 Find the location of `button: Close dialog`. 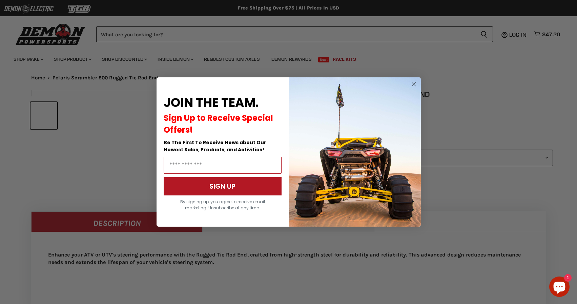

button: Close dialog is located at coordinates (414, 84).